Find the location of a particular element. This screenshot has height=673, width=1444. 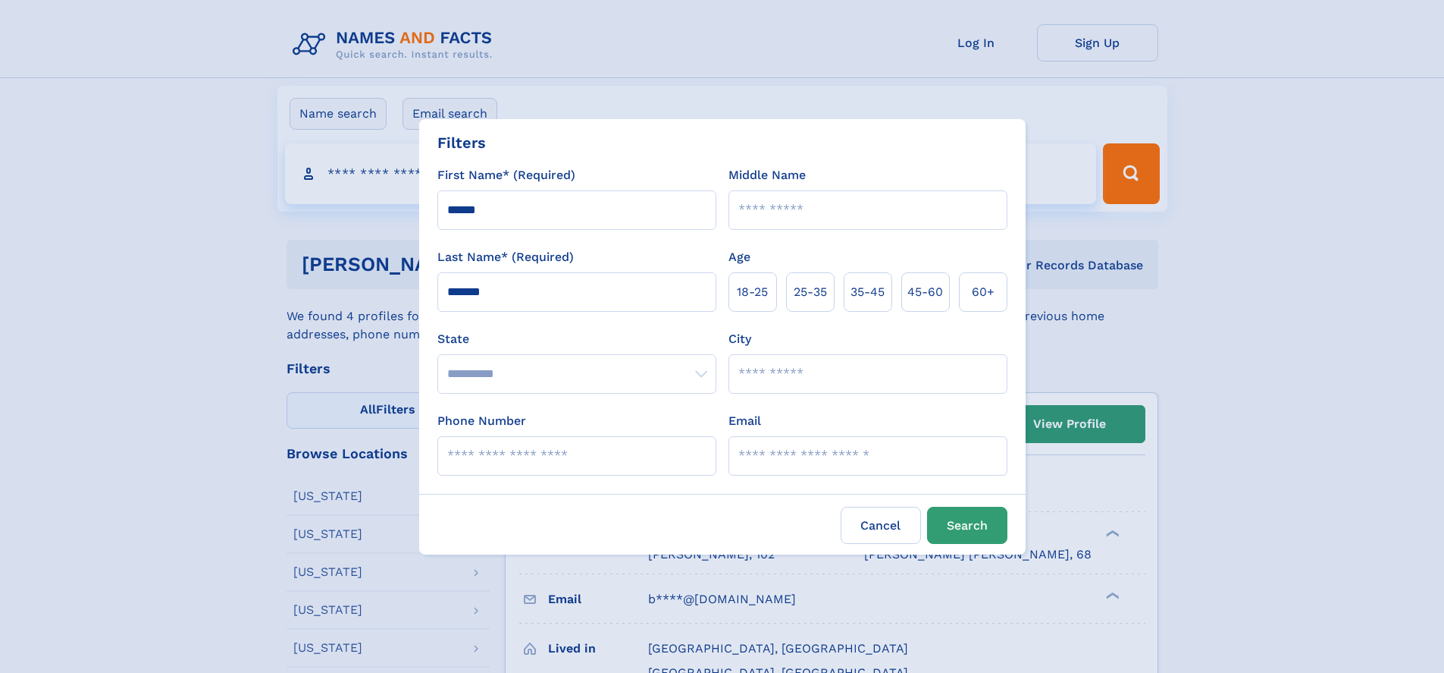

button: Search is located at coordinates (968, 525).